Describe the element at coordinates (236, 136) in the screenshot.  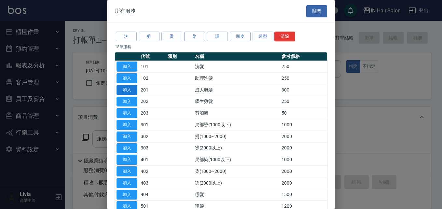
I see `td: 燙(1000~2000)` at that location.